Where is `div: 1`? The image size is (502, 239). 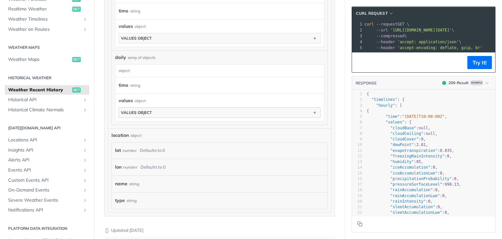
div: 1 is located at coordinates (357, 94).